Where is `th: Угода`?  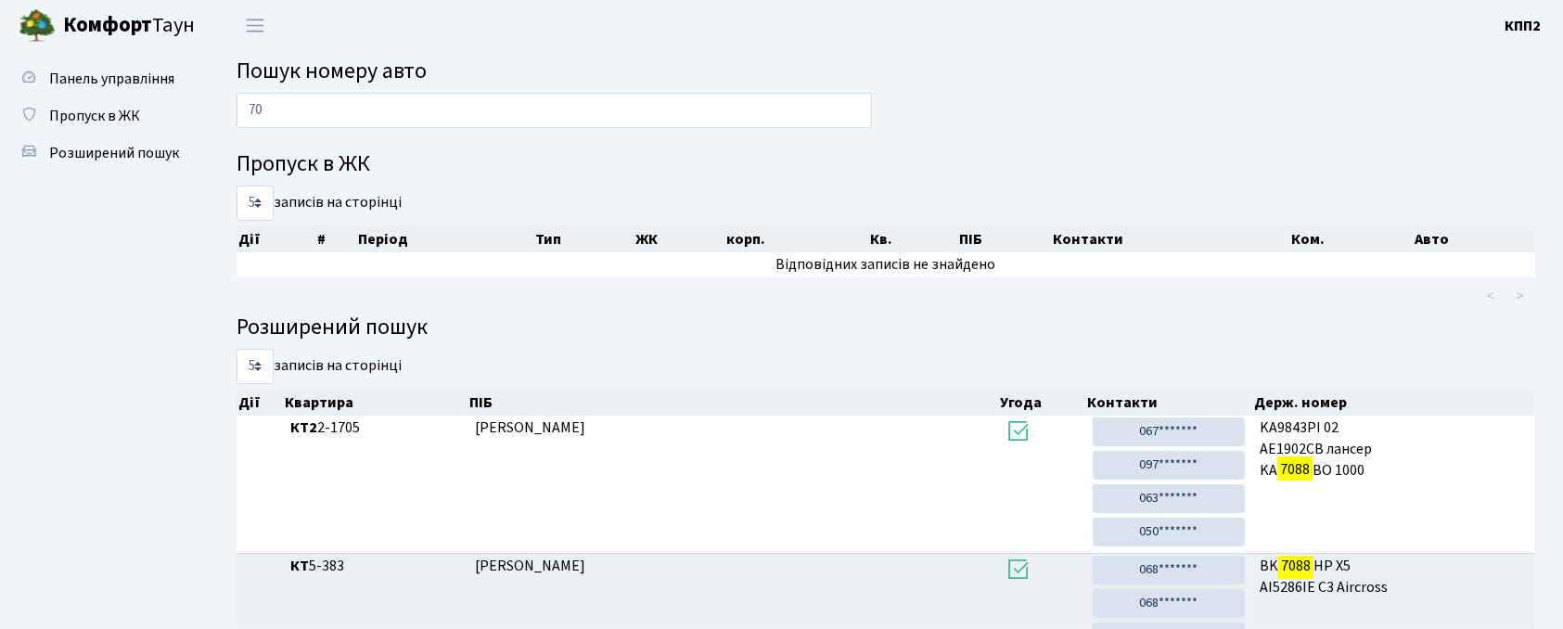
th: Угода is located at coordinates (1041, 403).